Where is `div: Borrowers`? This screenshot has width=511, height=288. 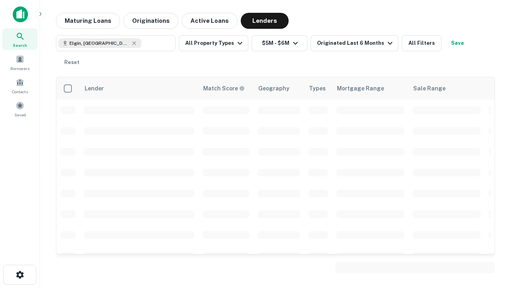 div: Borrowers is located at coordinates (20, 62).